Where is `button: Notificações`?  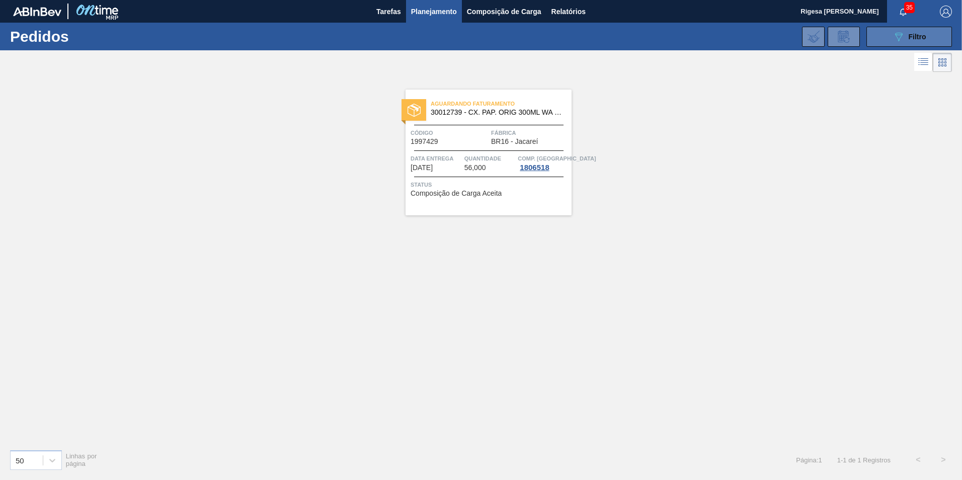
button: Notificações is located at coordinates (903, 12).